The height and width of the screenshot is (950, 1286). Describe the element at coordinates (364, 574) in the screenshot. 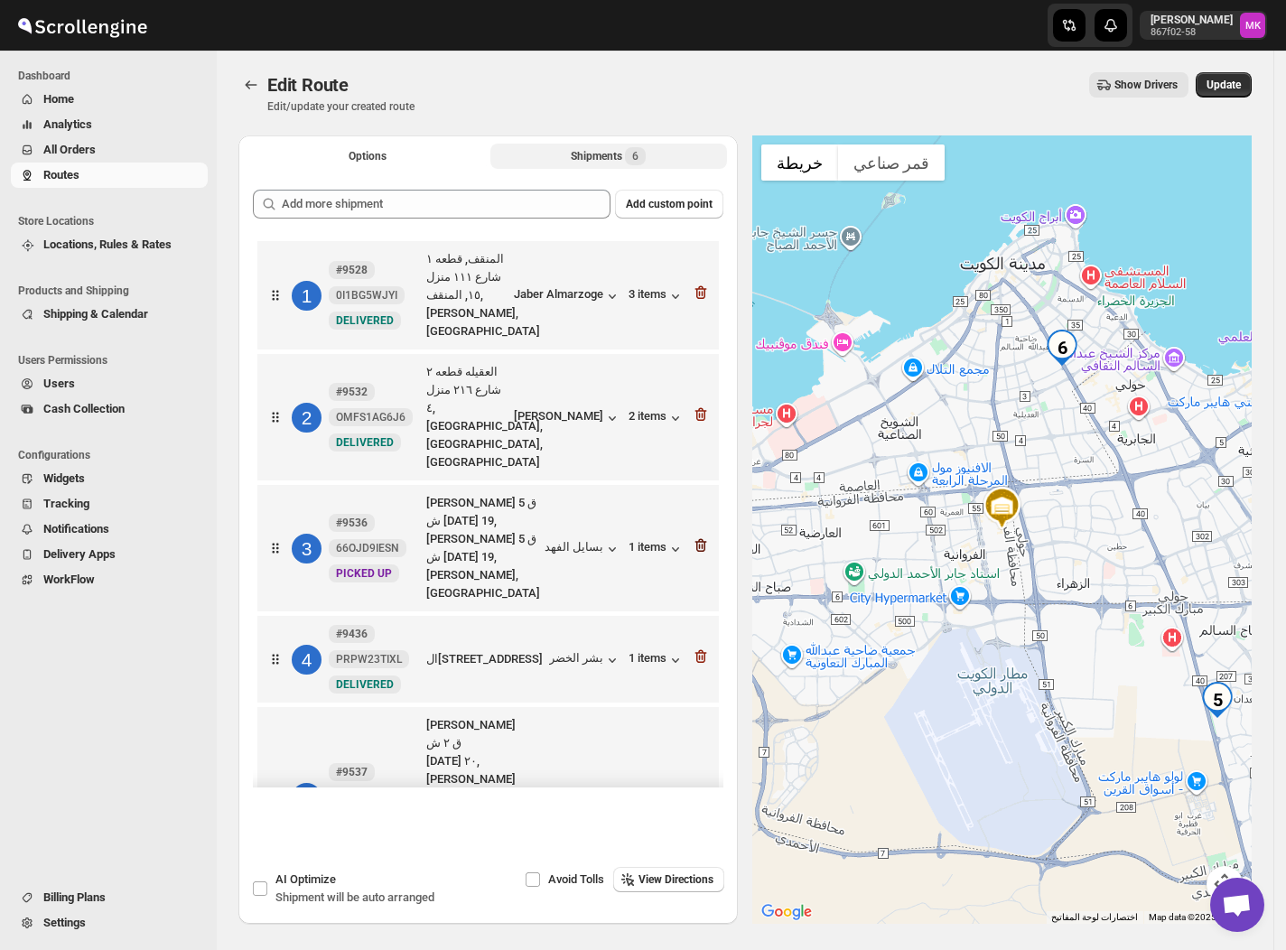

I see `span: PICKED UP` at that location.